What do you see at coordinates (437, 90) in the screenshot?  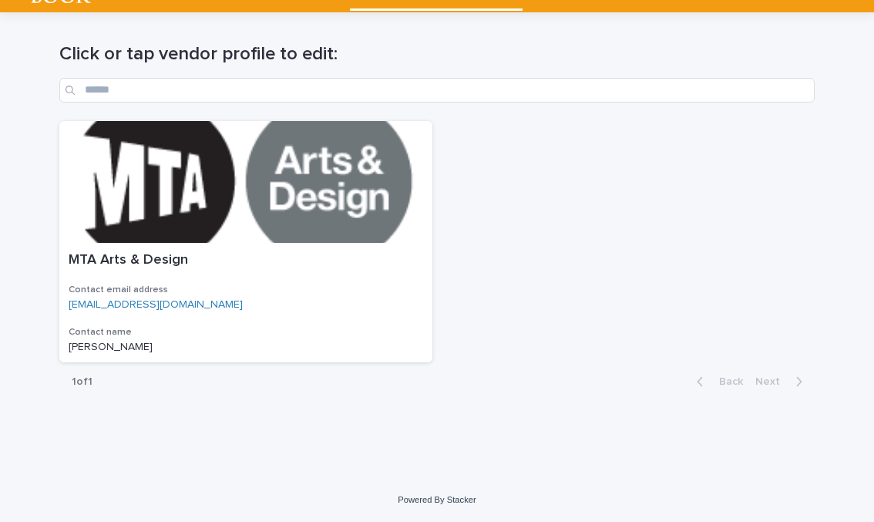 I see `input: Search` at bounding box center [437, 90].